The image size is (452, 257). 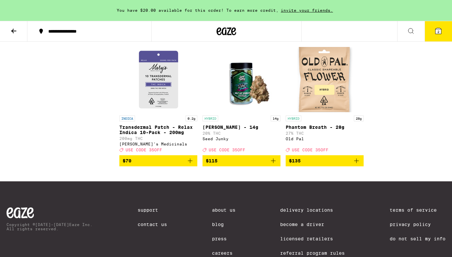 What do you see at coordinates (313, 253) in the screenshot?
I see `a: Referral Program Rules` at bounding box center [313, 253].